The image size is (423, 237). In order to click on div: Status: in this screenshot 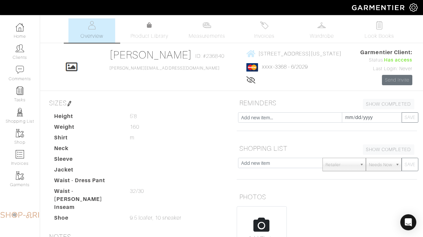, I will do `click(387, 60)`.